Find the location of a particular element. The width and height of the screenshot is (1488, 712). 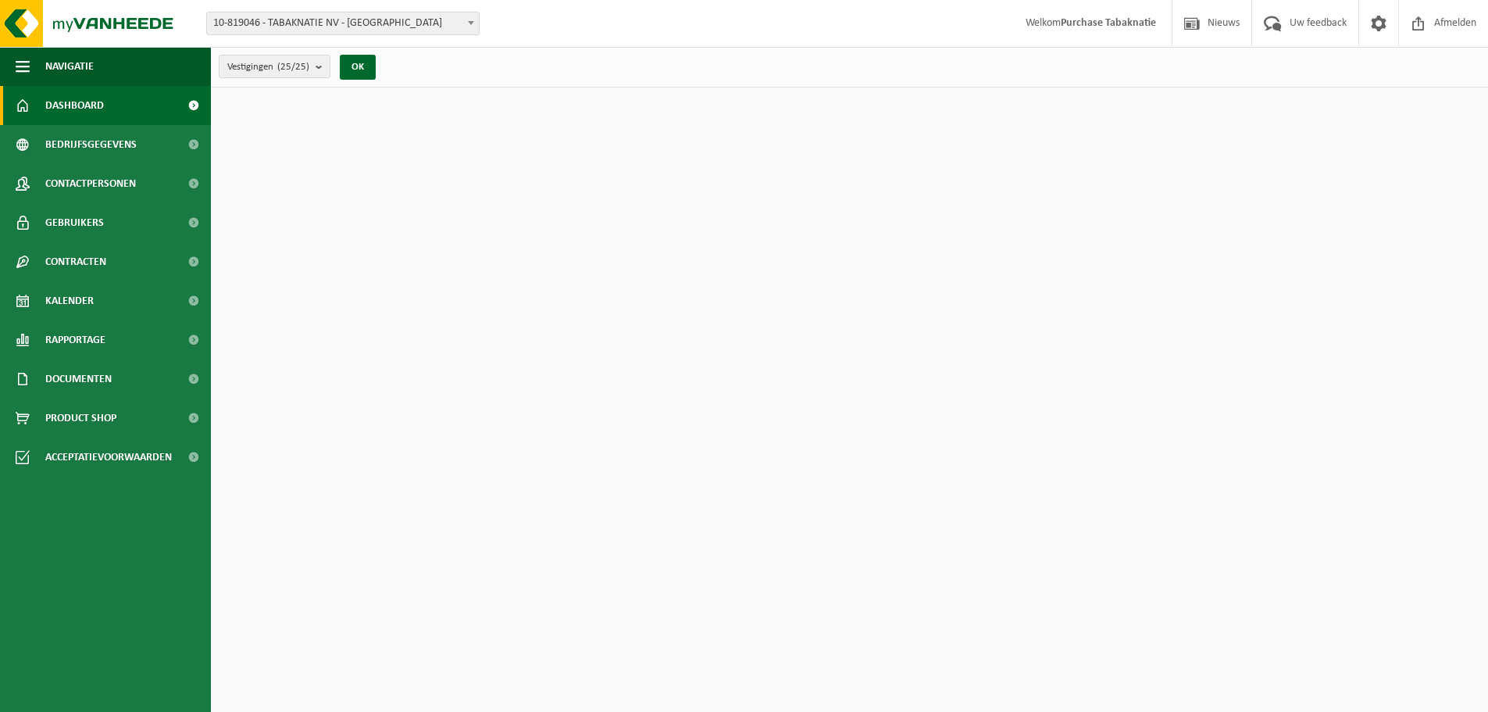

button: OK is located at coordinates (358, 67).